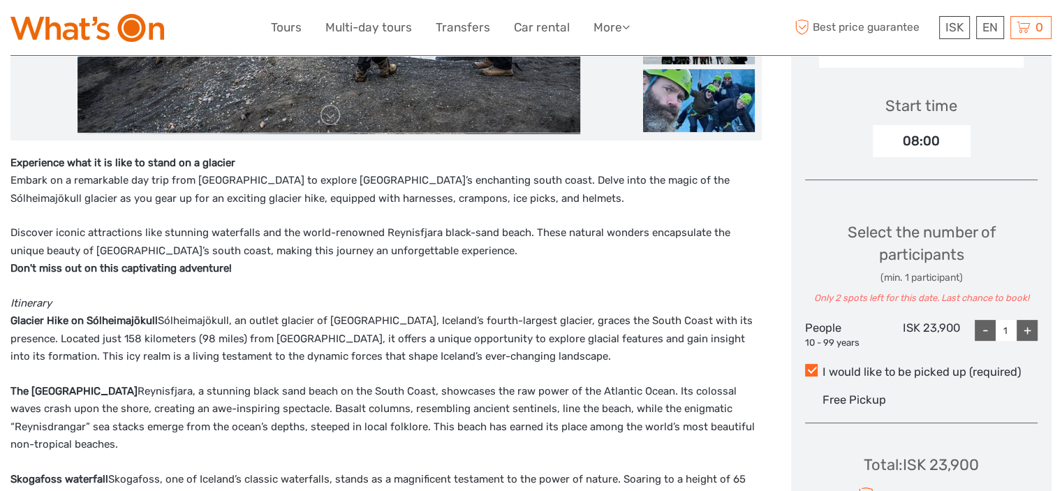 The height and width of the screenshot is (491, 1062). What do you see at coordinates (921, 334) in the screenshot?
I see `div: ISK 23,900` at bounding box center [921, 334].